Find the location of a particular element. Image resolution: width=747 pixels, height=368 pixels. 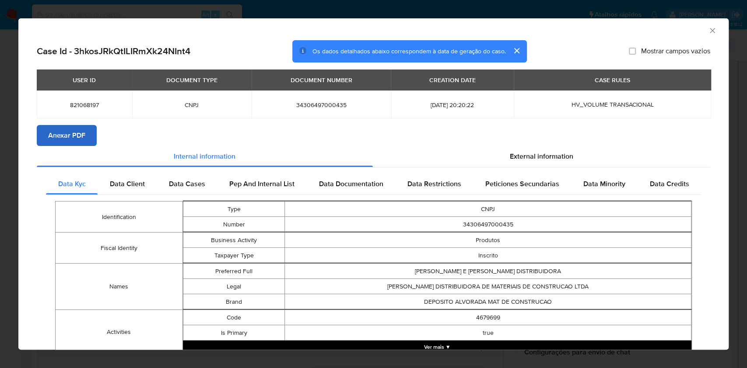

div: CREATION DATE is located at coordinates (452, 80).